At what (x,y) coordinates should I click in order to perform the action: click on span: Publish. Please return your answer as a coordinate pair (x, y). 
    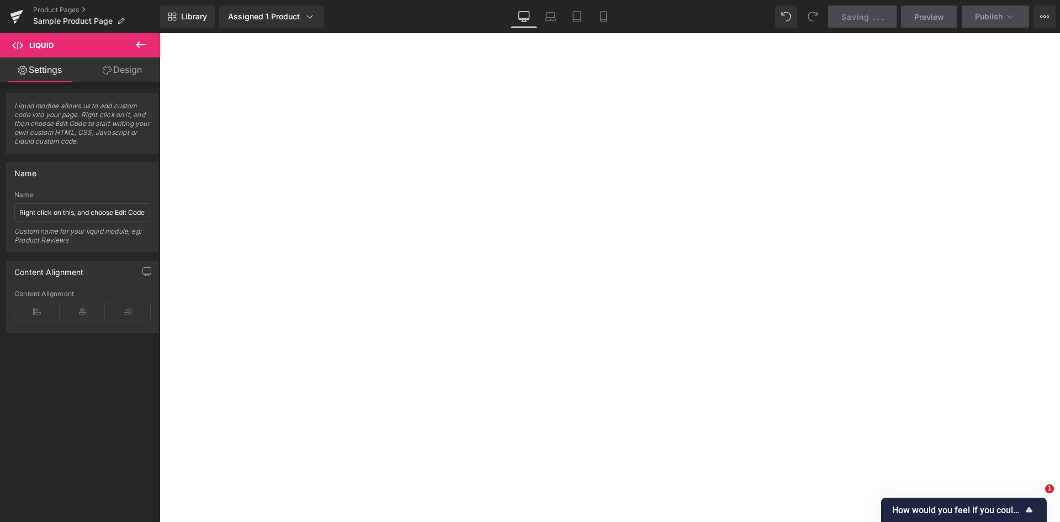
    Looking at the image, I should click on (989, 17).